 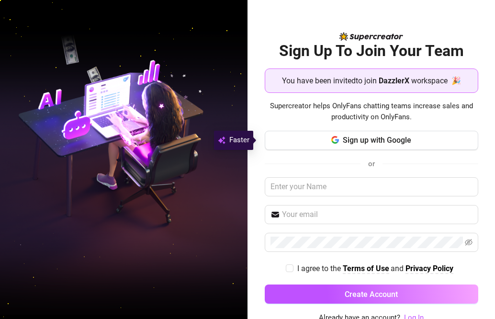 What do you see at coordinates (365, 268) in the screenshot?
I see `a: Terms of Use` at bounding box center [365, 268].